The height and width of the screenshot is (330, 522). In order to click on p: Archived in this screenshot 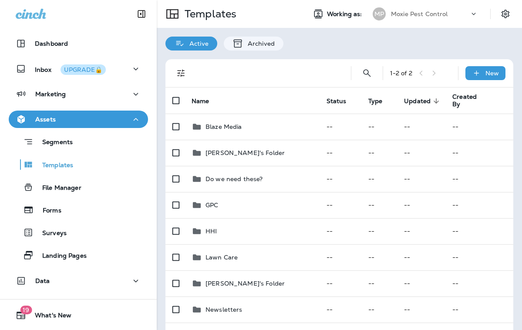, I will do `click(259, 44)`.